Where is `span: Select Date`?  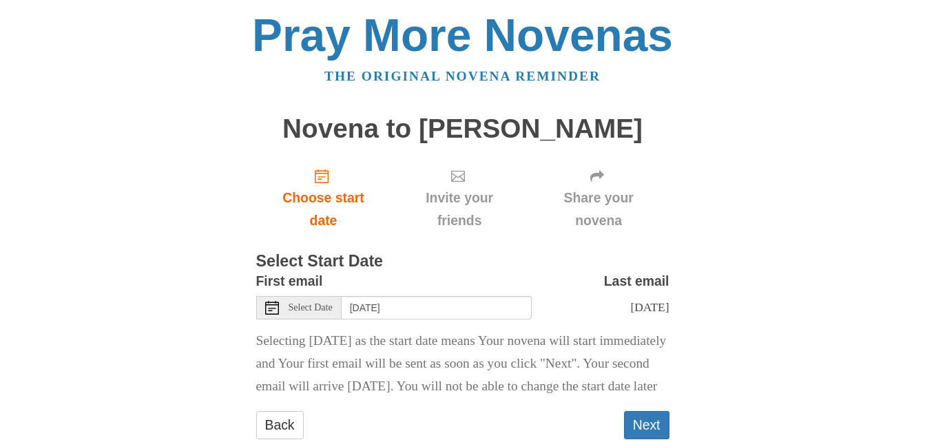
span: Select Date is located at coordinates (311, 308).